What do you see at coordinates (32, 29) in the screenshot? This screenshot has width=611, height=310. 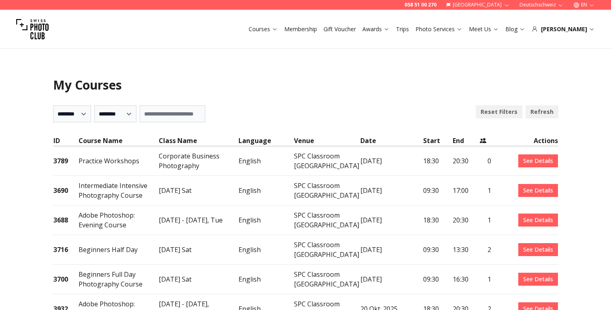 I see `img: Swiss photo club` at bounding box center [32, 29].